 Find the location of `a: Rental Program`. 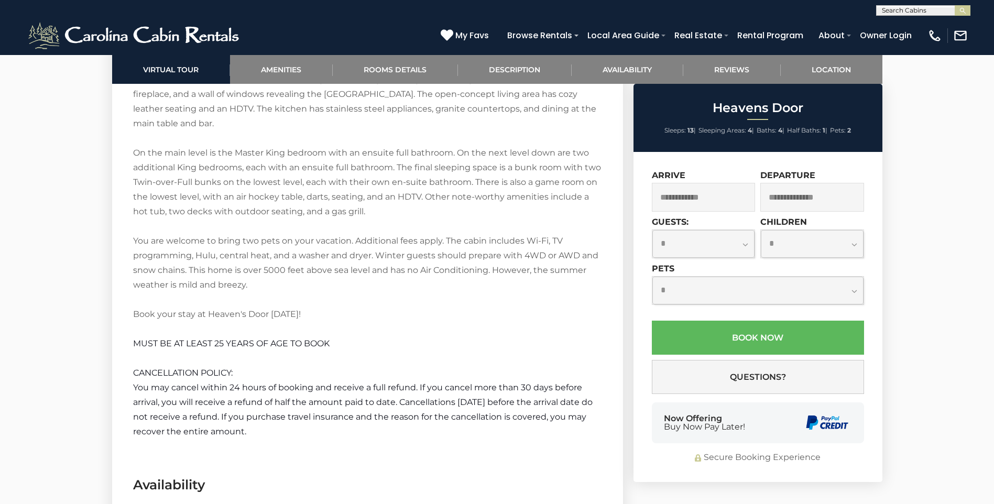

a: Rental Program is located at coordinates (770, 35).